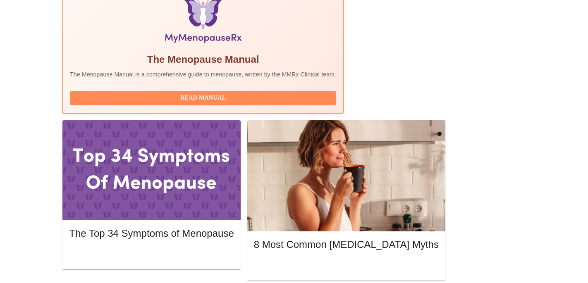  What do you see at coordinates (151, 234) in the screenshot?
I see `h5: The Top 34 Symptoms of Menopause` at bounding box center [151, 234].